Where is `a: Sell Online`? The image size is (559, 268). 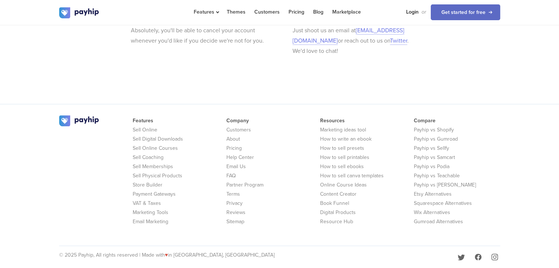 a: Sell Online is located at coordinates (145, 130).